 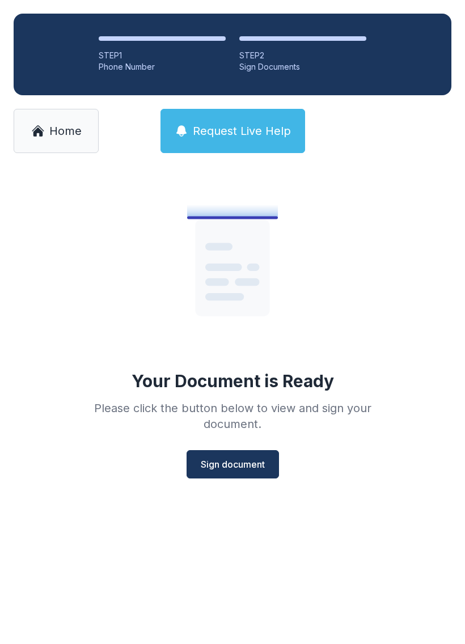 What do you see at coordinates (241, 131) in the screenshot?
I see `span: Request Live Help` at bounding box center [241, 131].